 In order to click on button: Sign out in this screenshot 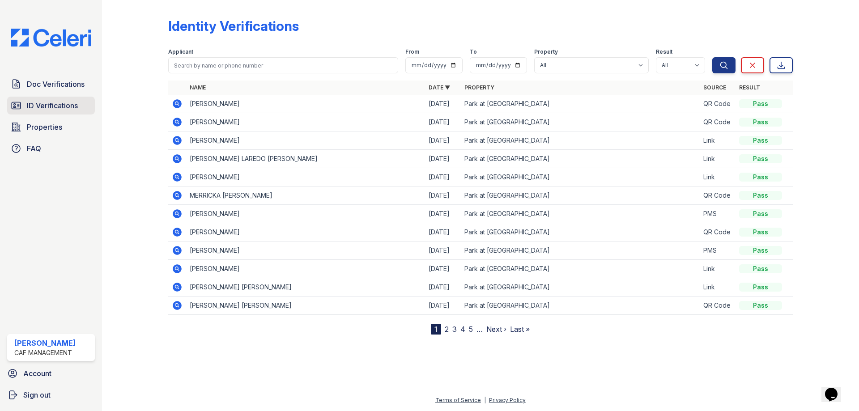, I will do `click(51, 395)`.